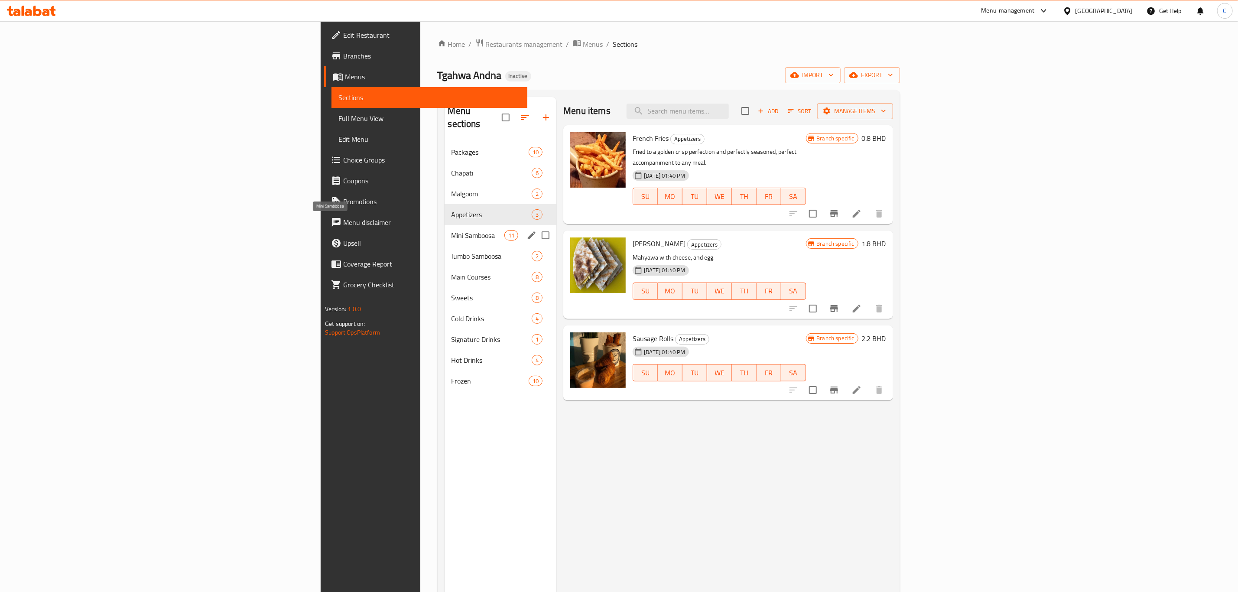  Describe the element at coordinates (872, 75) in the screenshot. I see `span: export` at that location.